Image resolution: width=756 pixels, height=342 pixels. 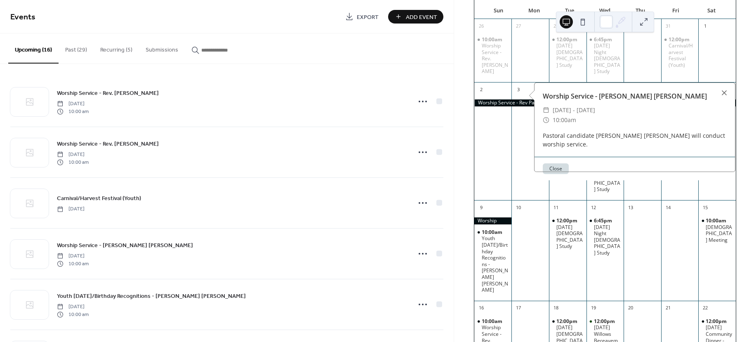 What do you see at coordinates (676, 11) in the screenshot?
I see `div: Fri` at bounding box center [676, 11].